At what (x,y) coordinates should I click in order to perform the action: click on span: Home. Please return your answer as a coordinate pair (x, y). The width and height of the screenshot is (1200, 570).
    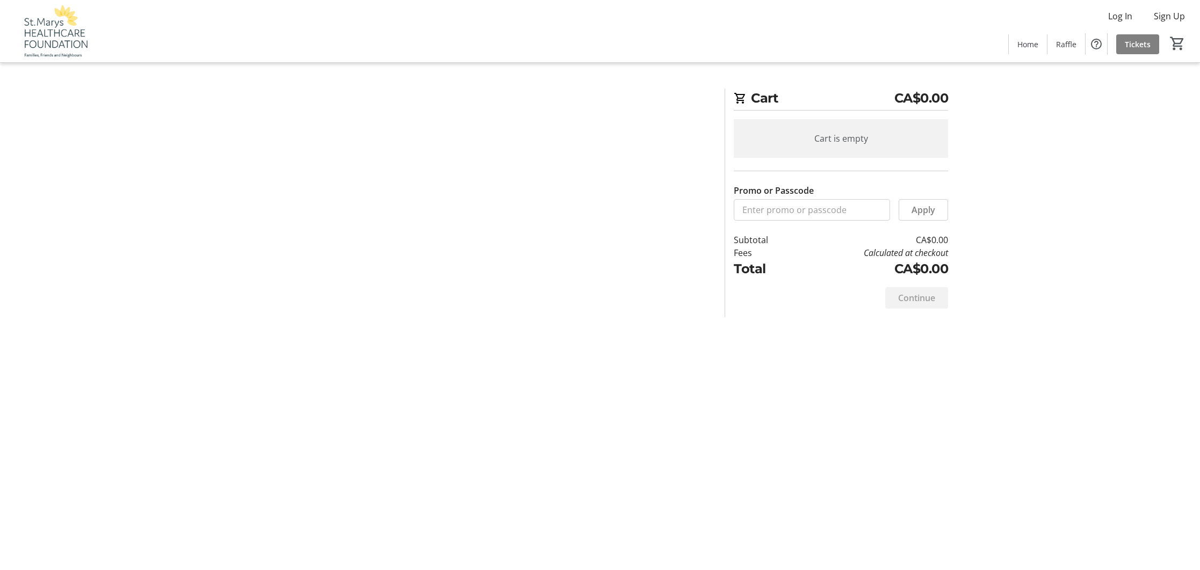
    Looking at the image, I should click on (1027, 44).